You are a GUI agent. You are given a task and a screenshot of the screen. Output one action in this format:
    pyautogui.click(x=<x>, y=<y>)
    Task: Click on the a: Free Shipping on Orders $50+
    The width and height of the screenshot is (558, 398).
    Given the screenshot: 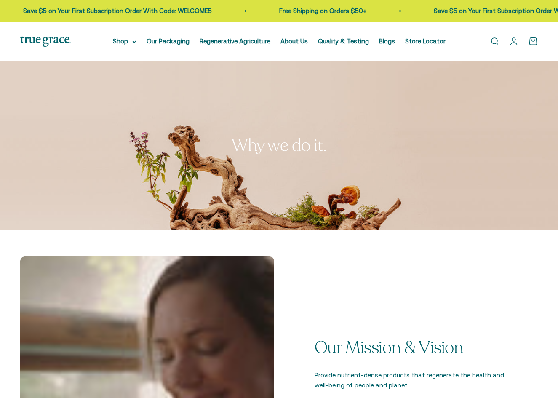 What is the action you would take?
    pyautogui.click(x=321, y=11)
    